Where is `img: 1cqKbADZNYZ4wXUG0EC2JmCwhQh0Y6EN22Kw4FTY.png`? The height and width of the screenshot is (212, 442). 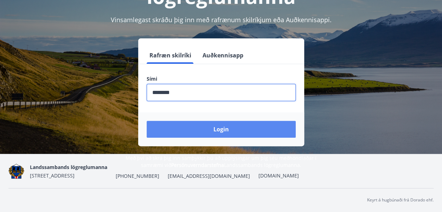
img: 1cqKbADZNYZ4wXUG0EC2JmCwhQh0Y6EN22Kw4FTY.png is located at coordinates (16, 171).